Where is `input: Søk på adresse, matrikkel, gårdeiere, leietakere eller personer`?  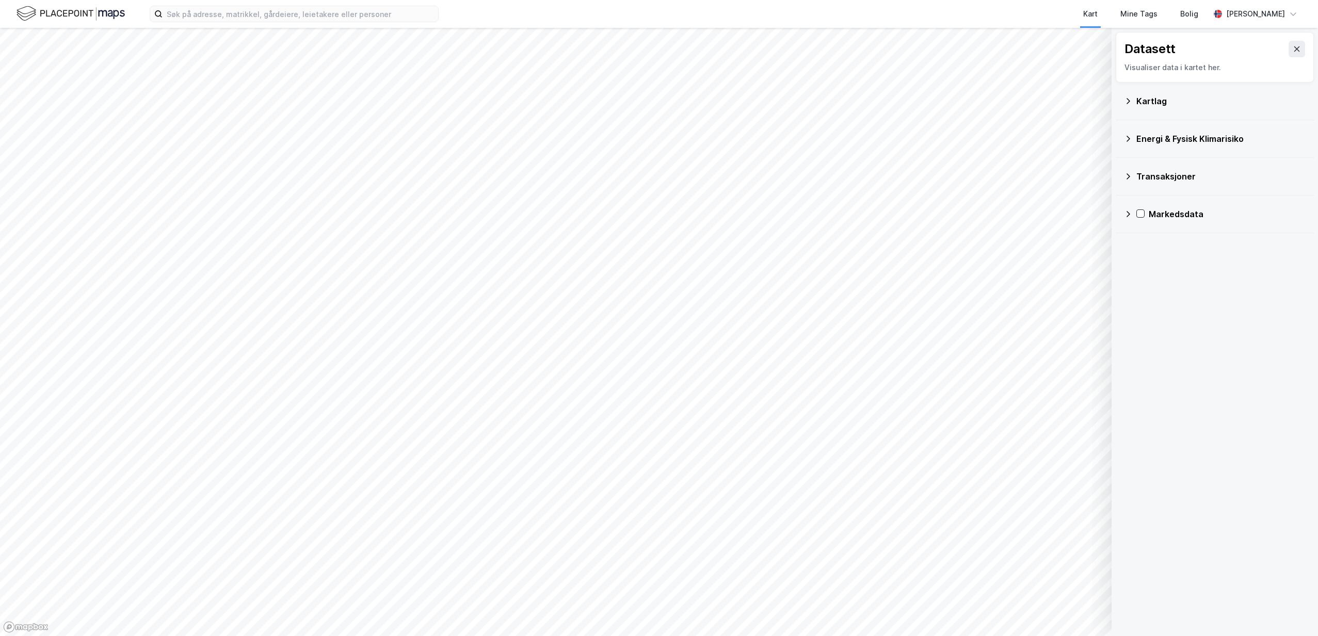 input: Søk på adresse, matrikkel, gårdeiere, leietakere eller personer is located at coordinates (300, 14).